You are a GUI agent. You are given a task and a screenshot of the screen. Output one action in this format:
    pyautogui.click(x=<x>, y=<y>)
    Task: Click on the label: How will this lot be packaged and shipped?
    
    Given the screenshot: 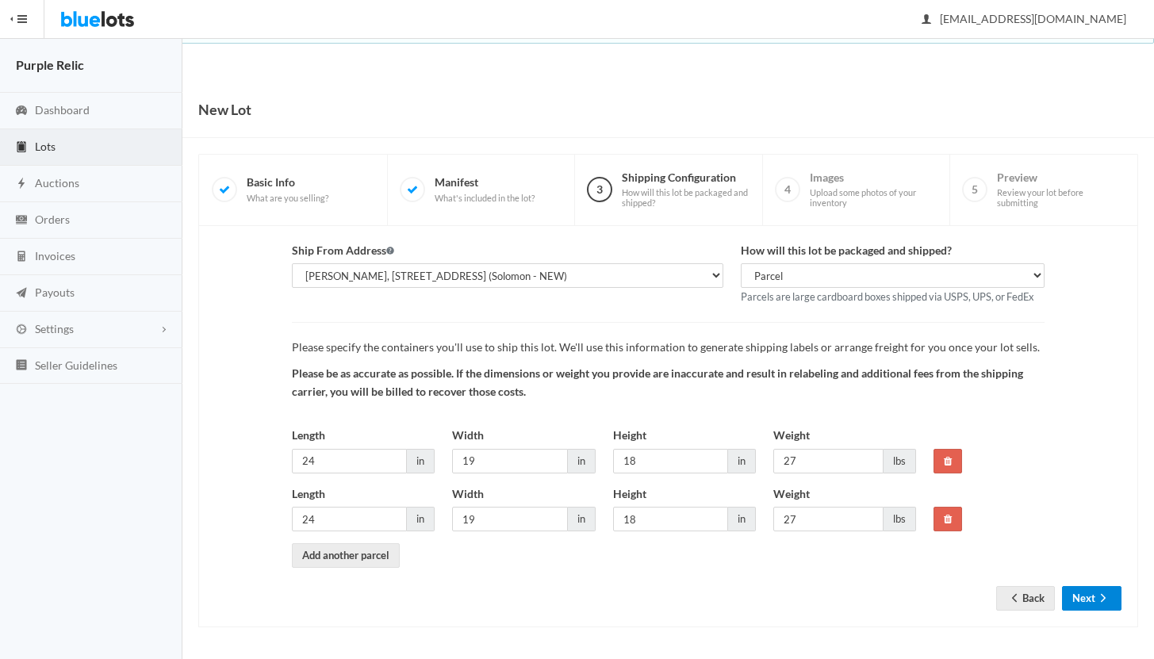 What is the action you would take?
    pyautogui.click(x=846, y=251)
    